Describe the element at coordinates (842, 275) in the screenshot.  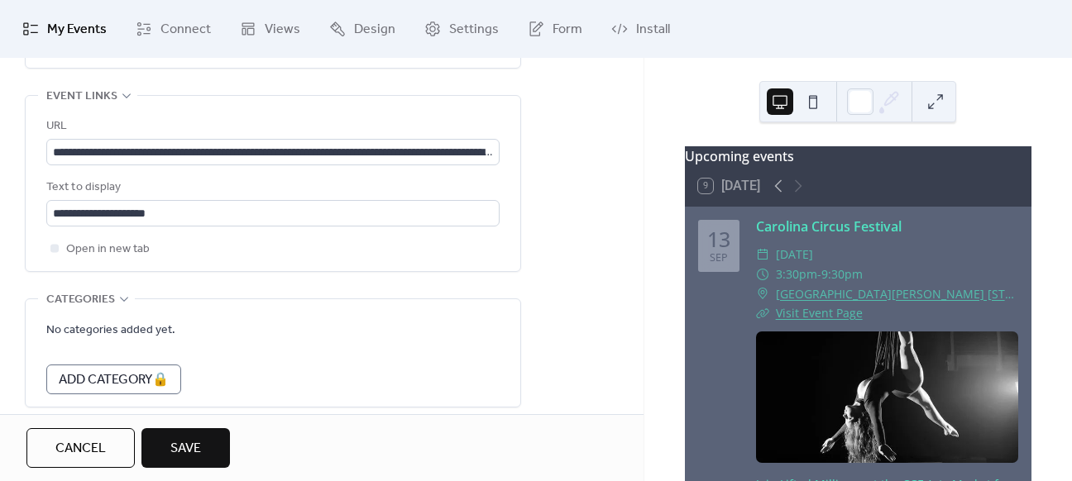
I see `span: 9:30pm` at that location.